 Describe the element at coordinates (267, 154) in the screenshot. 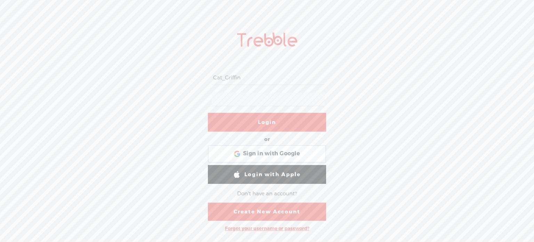

I see `div: Sign in with Google` at that location.